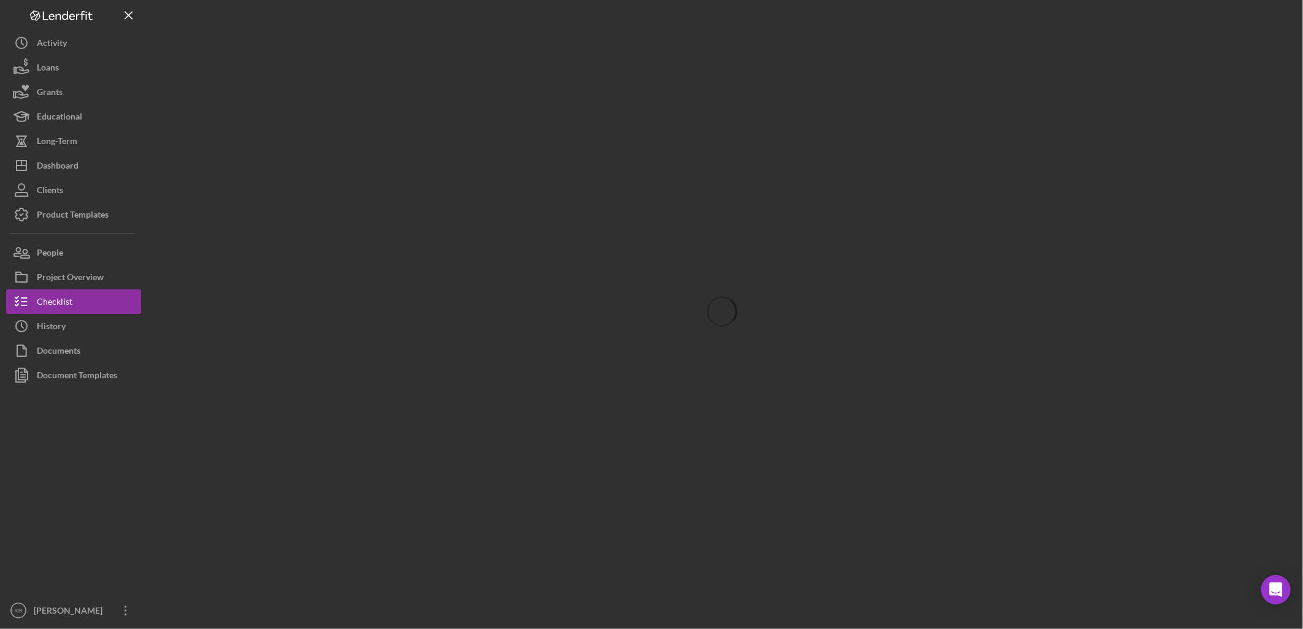 This screenshot has height=629, width=1303. Describe the element at coordinates (74, 117) in the screenshot. I see `a: Educational` at that location.